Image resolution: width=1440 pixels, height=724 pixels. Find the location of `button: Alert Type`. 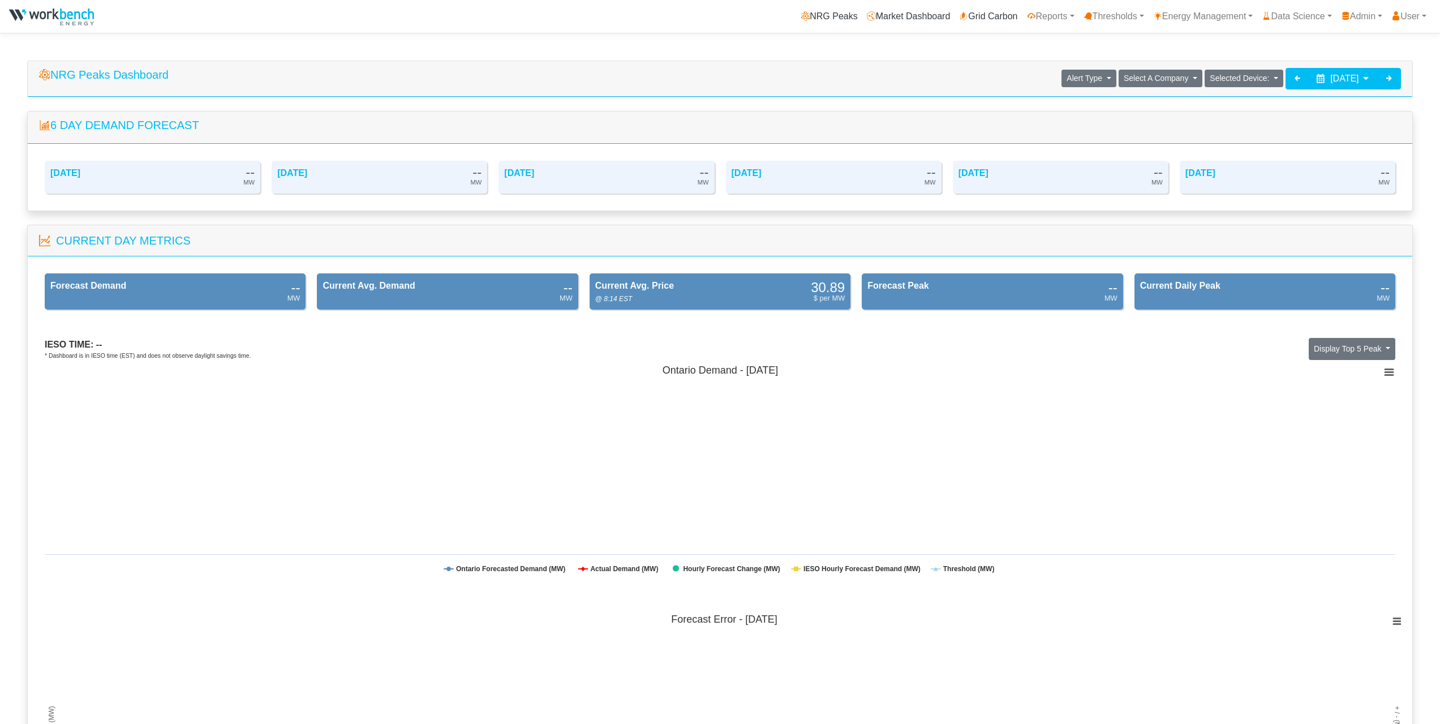

button: Alert Type is located at coordinates (1089, 78).